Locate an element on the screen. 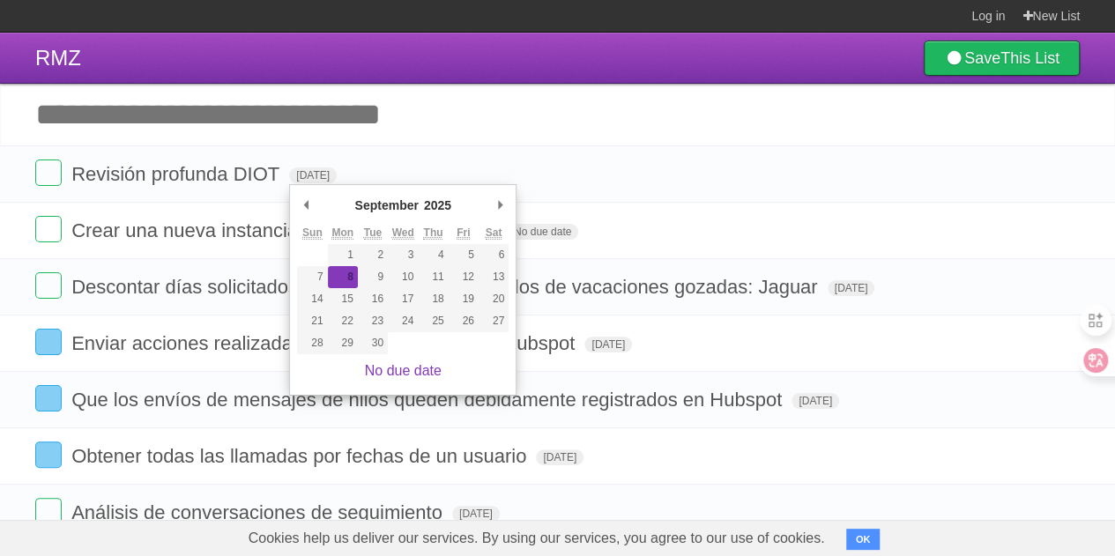 This screenshot has height=556, width=1115. span: Enviar acciones realizadas durante on boarding a Hubspot is located at coordinates (325, 343).